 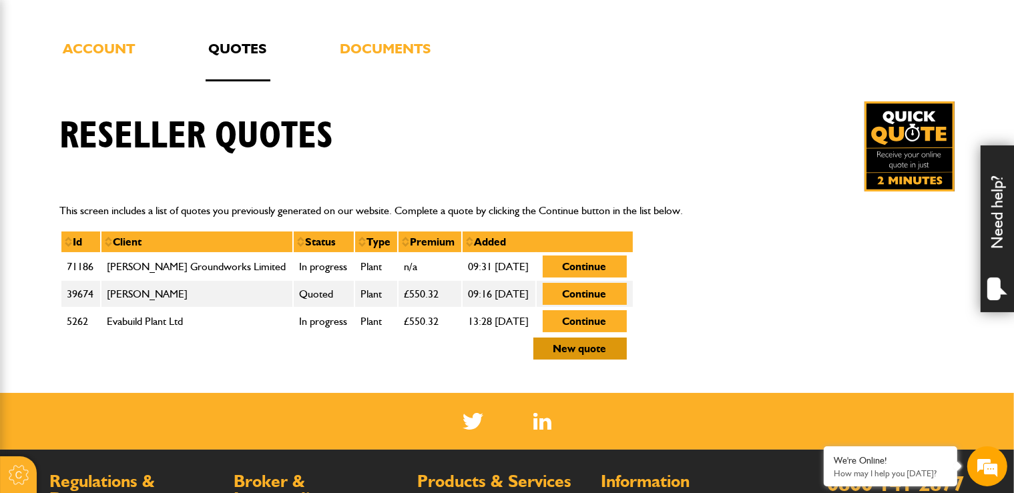 I want to click on td: 39674, so click(x=81, y=294).